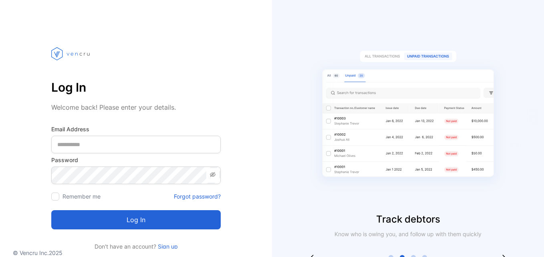 The image size is (544, 257). What do you see at coordinates (136, 87) in the screenshot?
I see `p: Log In` at bounding box center [136, 87].